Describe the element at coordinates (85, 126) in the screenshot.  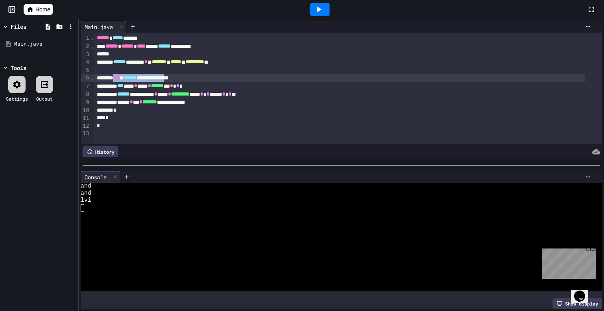
I see `div: 12` at that location.